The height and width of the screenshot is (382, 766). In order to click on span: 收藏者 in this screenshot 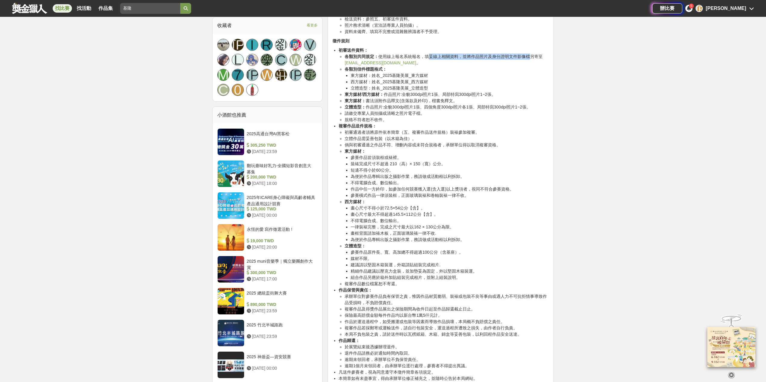, I will do `click(224, 25)`.